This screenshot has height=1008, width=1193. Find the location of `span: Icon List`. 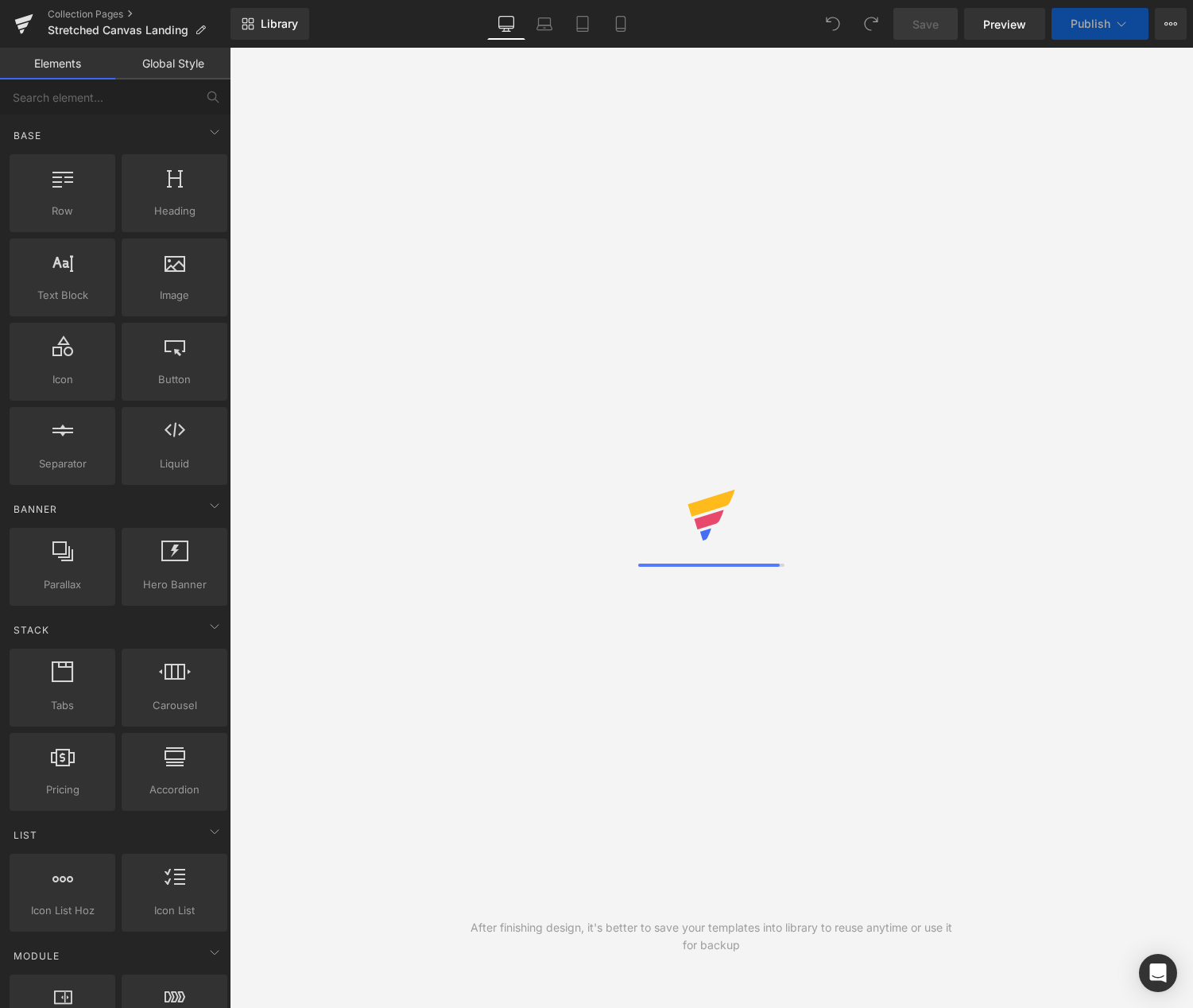

span: Icon List is located at coordinates (174, 910).